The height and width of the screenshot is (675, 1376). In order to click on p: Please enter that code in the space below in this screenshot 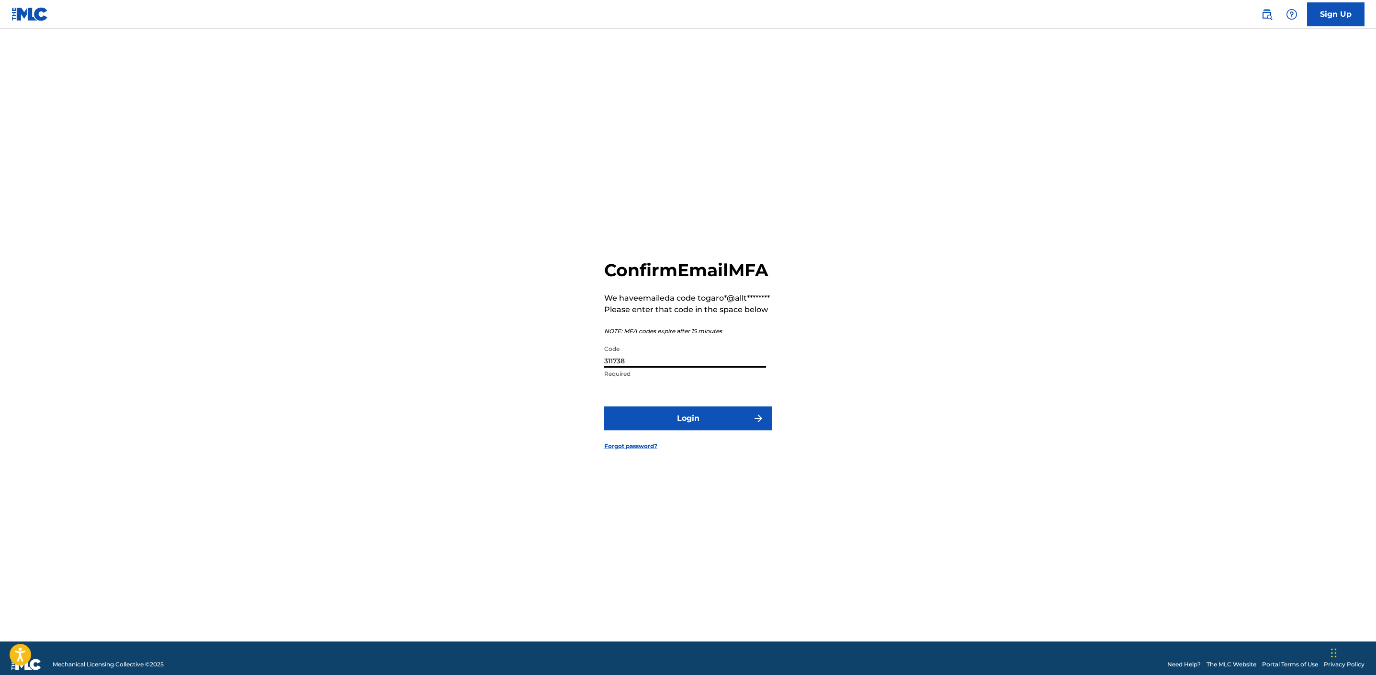, I will do `click(687, 310)`.